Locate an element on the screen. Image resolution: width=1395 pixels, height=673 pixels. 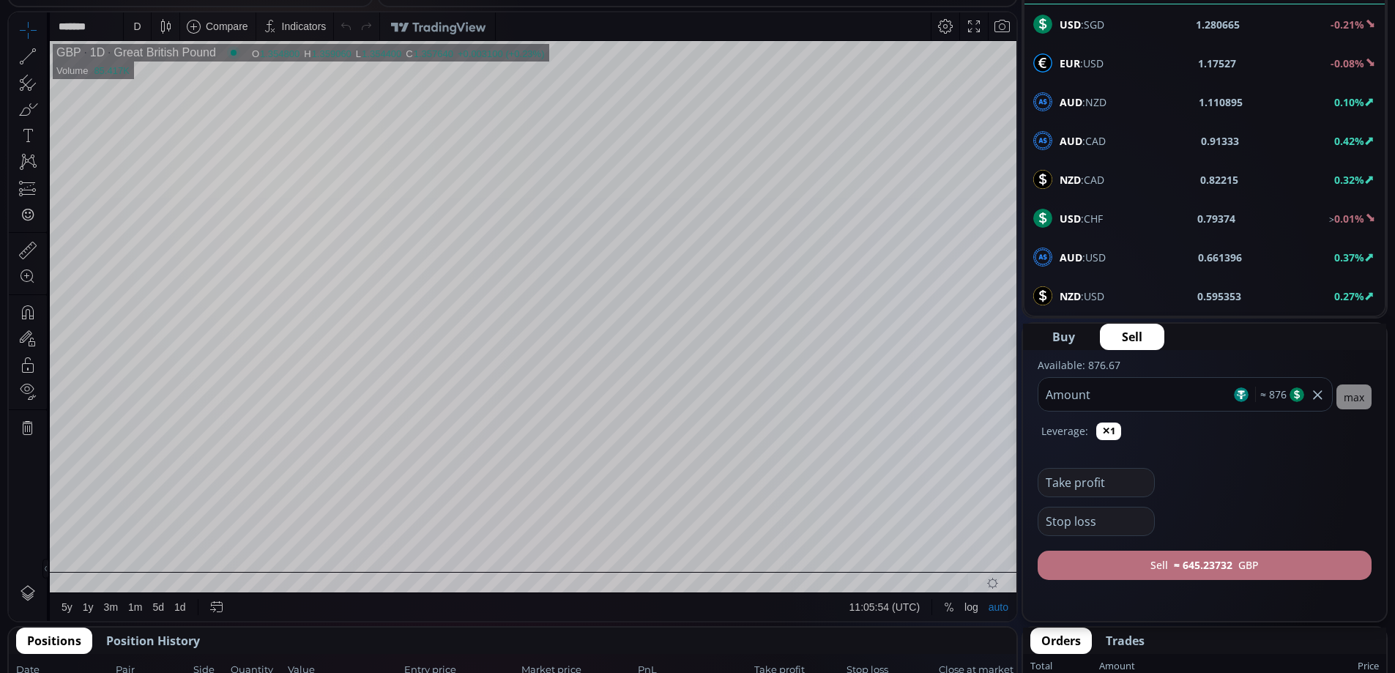
button: Sell is located at coordinates (1132, 337).